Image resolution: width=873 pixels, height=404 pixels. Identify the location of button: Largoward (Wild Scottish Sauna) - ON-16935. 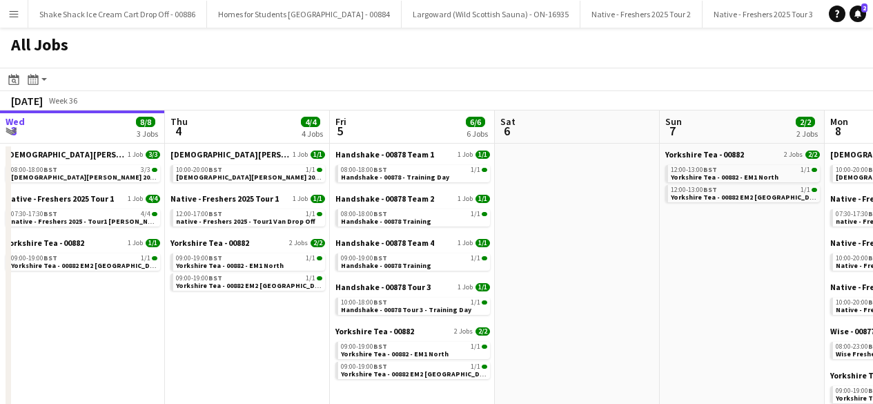
(491, 14).